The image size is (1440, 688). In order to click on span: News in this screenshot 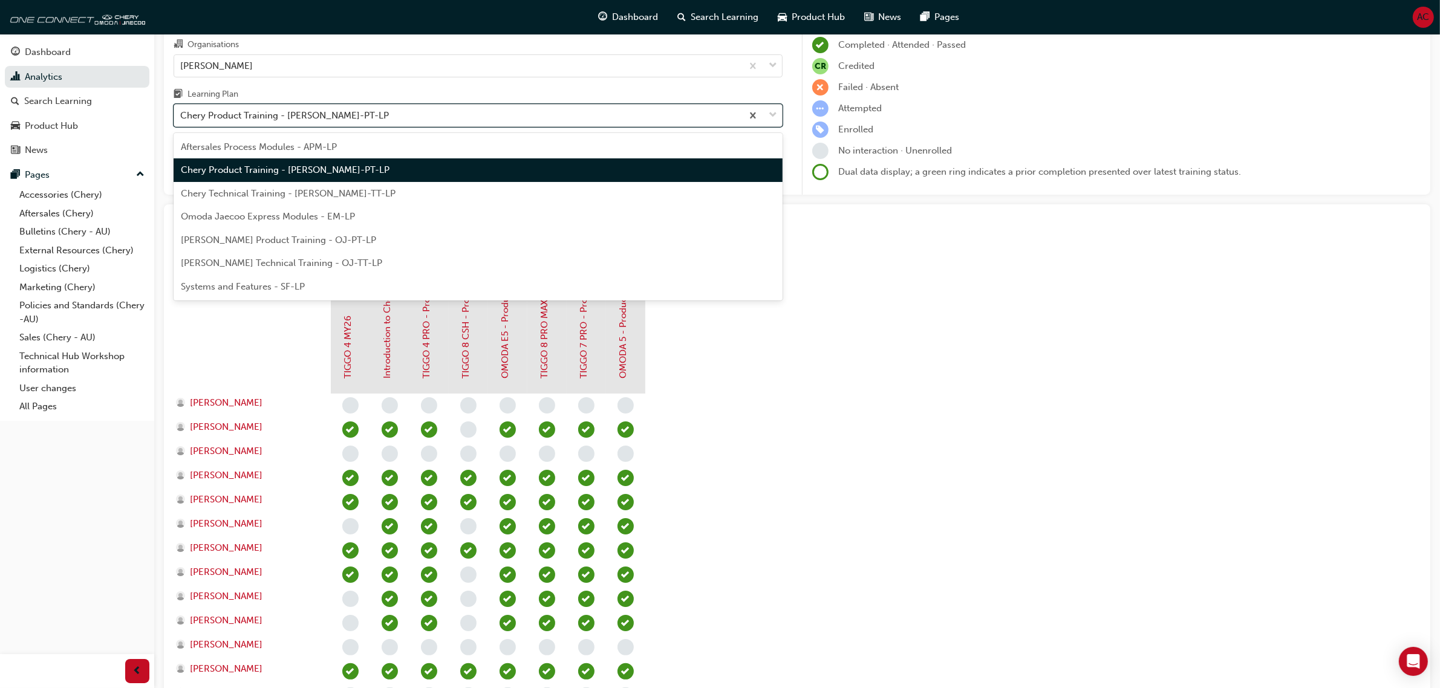, I will do `click(890, 17)`.